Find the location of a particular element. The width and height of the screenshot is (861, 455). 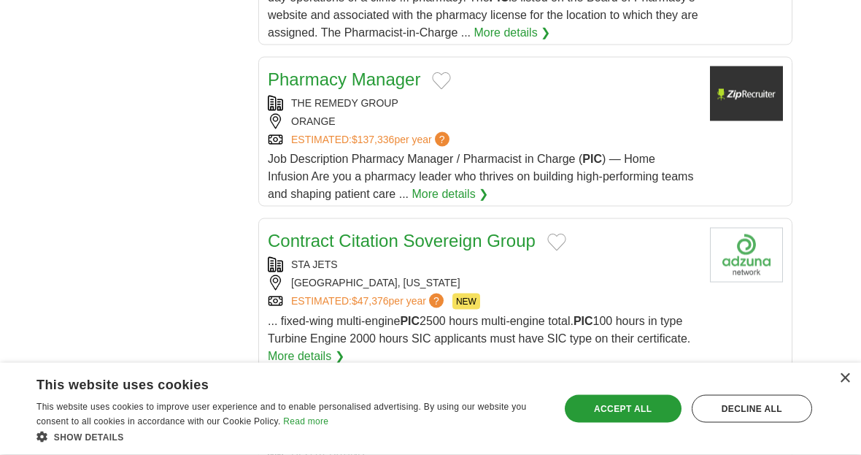

span: $137,336 is located at coordinates (373, 139).